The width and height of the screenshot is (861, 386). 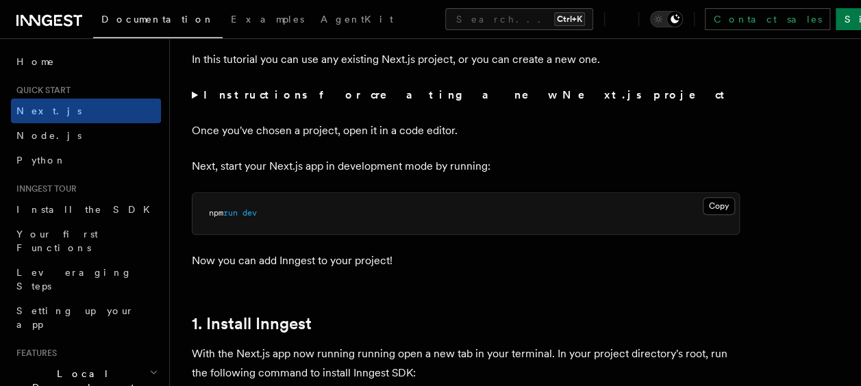 What do you see at coordinates (157, 21) in the screenshot?
I see `a: Documentation` at bounding box center [157, 21].